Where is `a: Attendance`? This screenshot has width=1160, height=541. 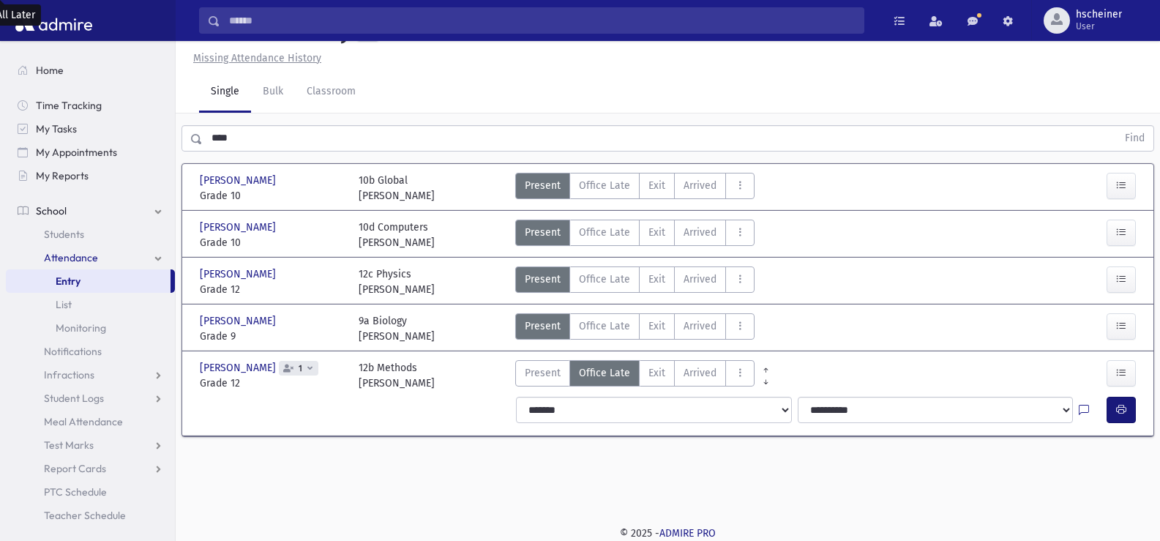 a: Attendance is located at coordinates (90, 258).